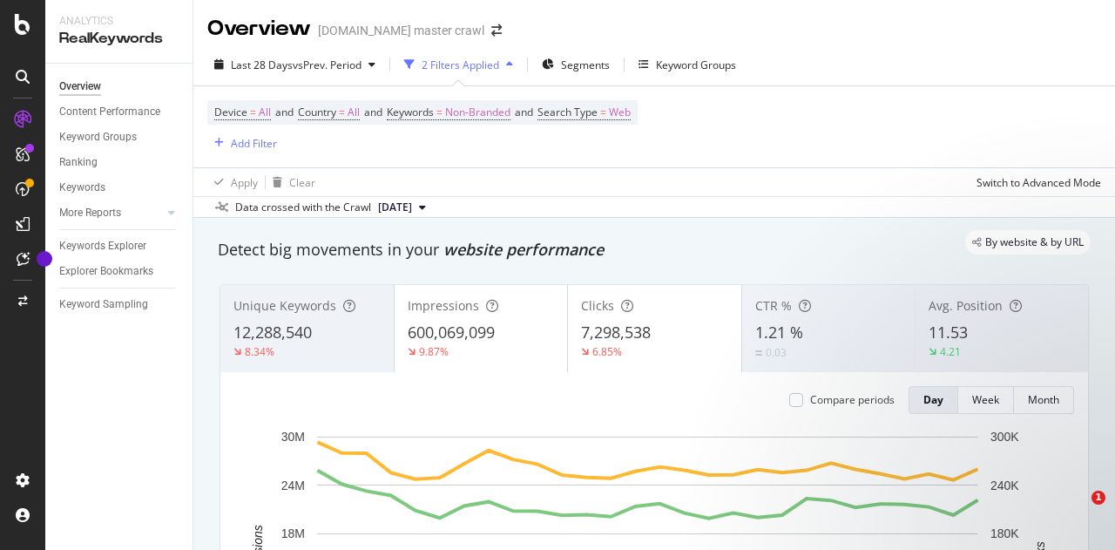 This screenshot has width=1115, height=550. I want to click on div: More Reports, so click(90, 213).